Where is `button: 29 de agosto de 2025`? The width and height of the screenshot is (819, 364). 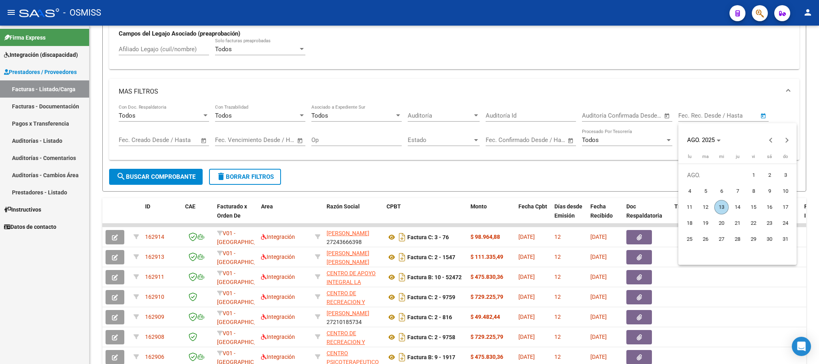 button: 29 de agosto de 2025 is located at coordinates (753, 239).